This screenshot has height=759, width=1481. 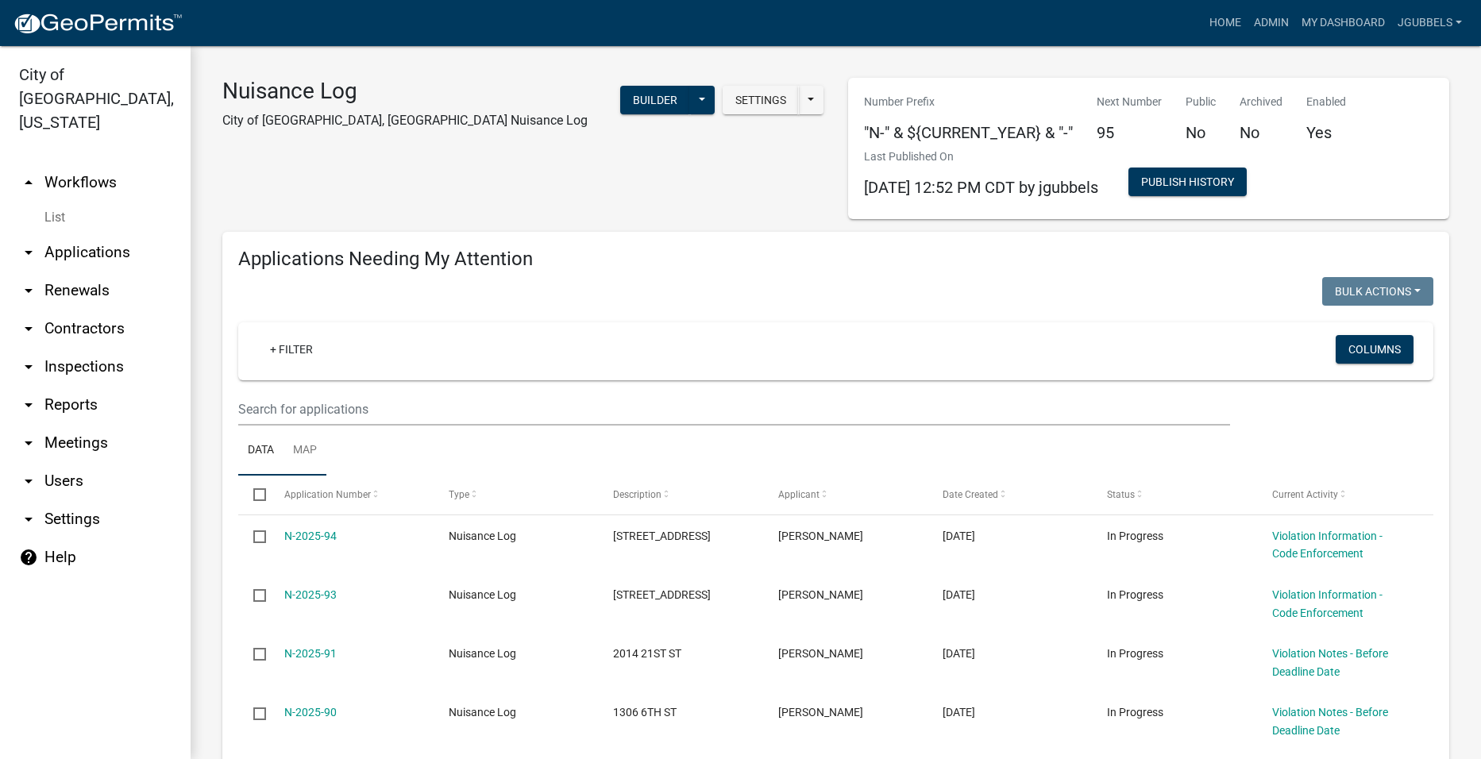 What do you see at coordinates (292, 349) in the screenshot?
I see `a: + Filter` at bounding box center [292, 349].